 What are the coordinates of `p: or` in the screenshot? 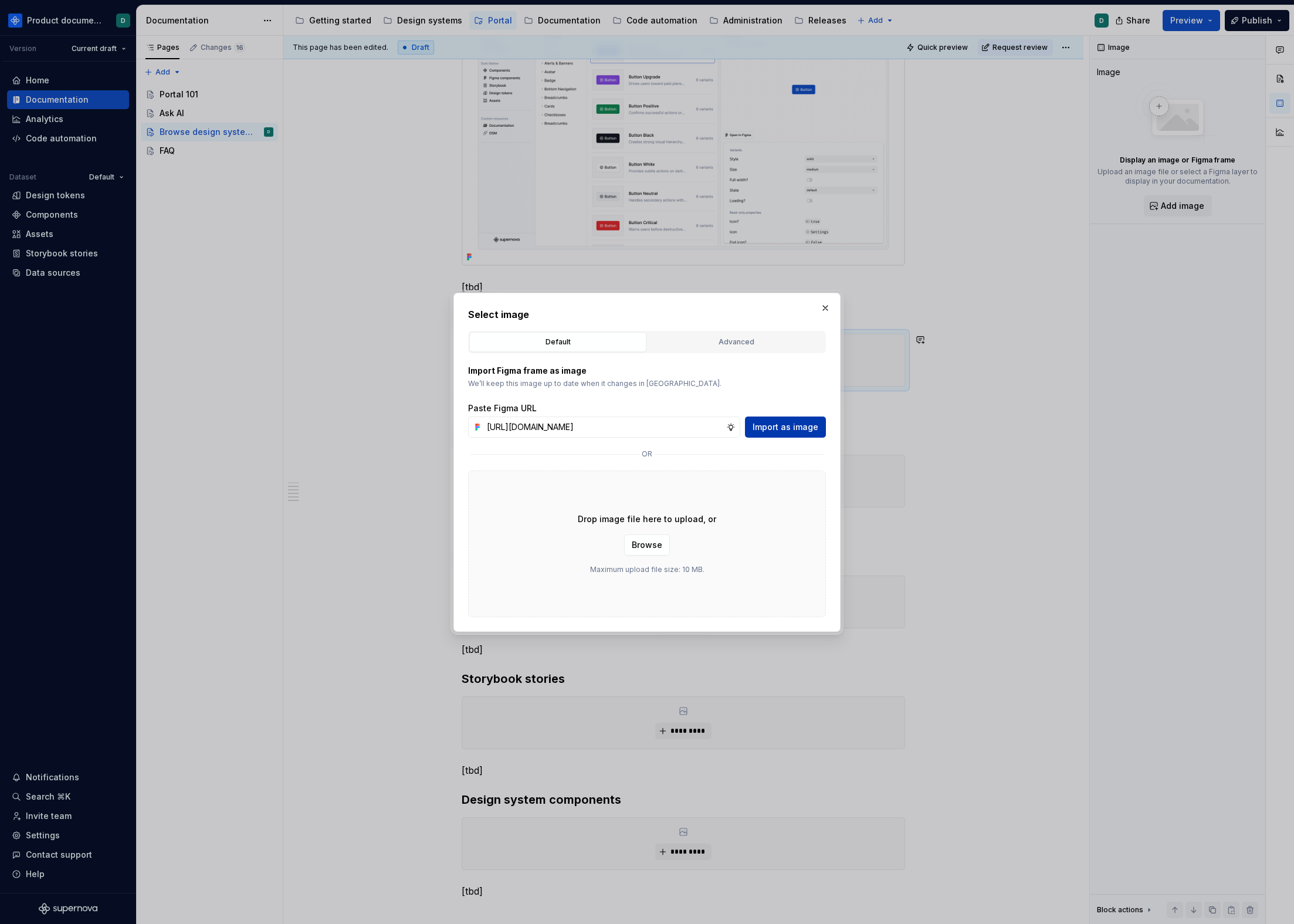 It's located at (647, 454).